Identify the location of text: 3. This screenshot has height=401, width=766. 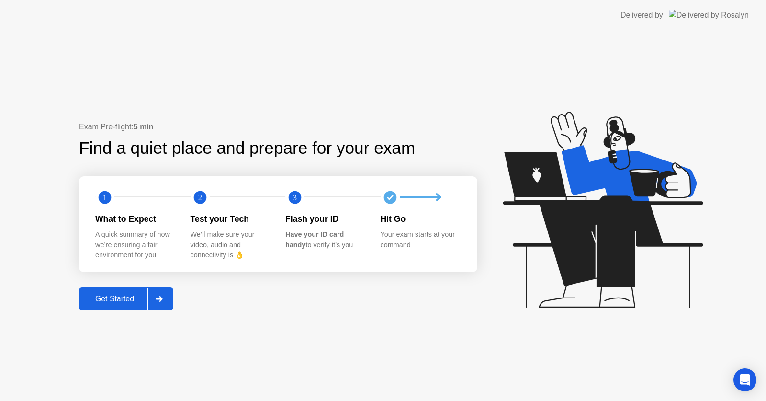
(295, 197).